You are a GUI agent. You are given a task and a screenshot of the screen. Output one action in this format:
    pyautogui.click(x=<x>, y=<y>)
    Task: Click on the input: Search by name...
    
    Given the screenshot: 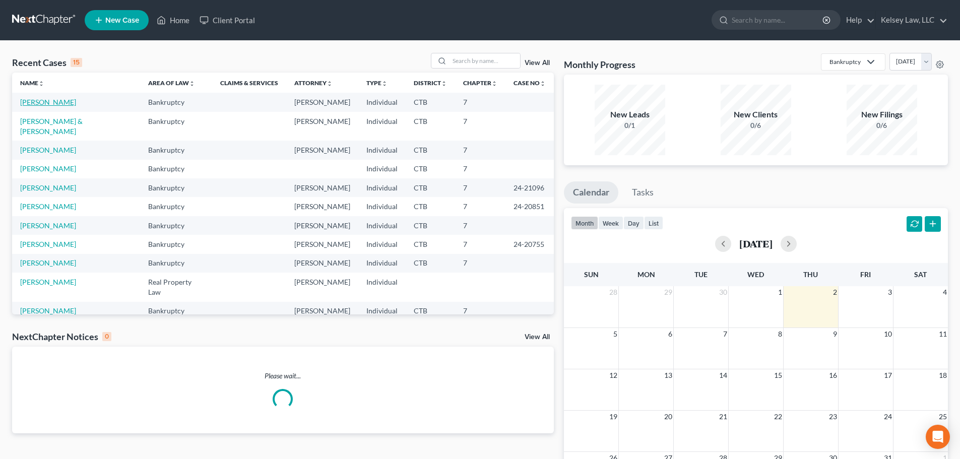 What is the action you would take?
    pyautogui.click(x=485, y=60)
    